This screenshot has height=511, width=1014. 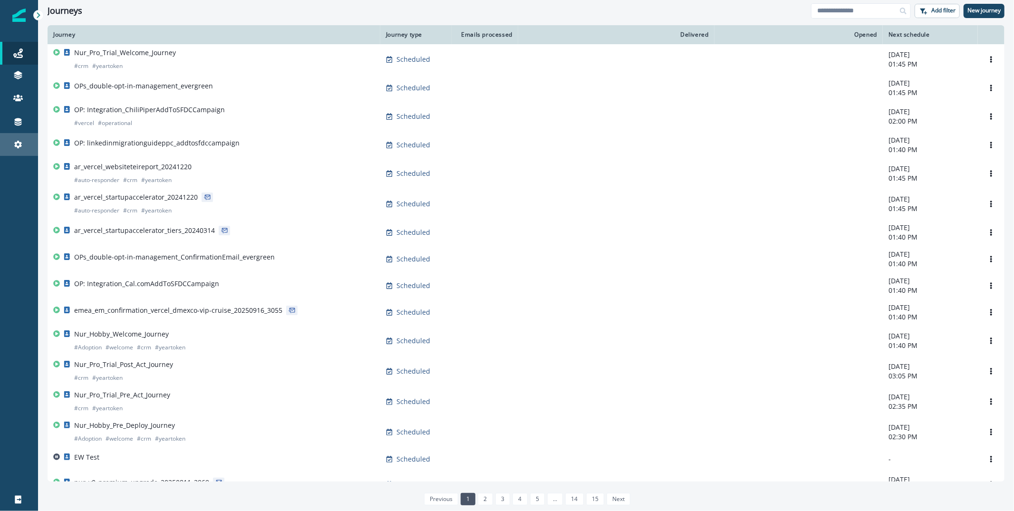 What do you see at coordinates (178, 310) in the screenshot?
I see `p: emea_em_confirmation_vercel_dmexco-vip-cruise_20250916_3055` at bounding box center [178, 310].